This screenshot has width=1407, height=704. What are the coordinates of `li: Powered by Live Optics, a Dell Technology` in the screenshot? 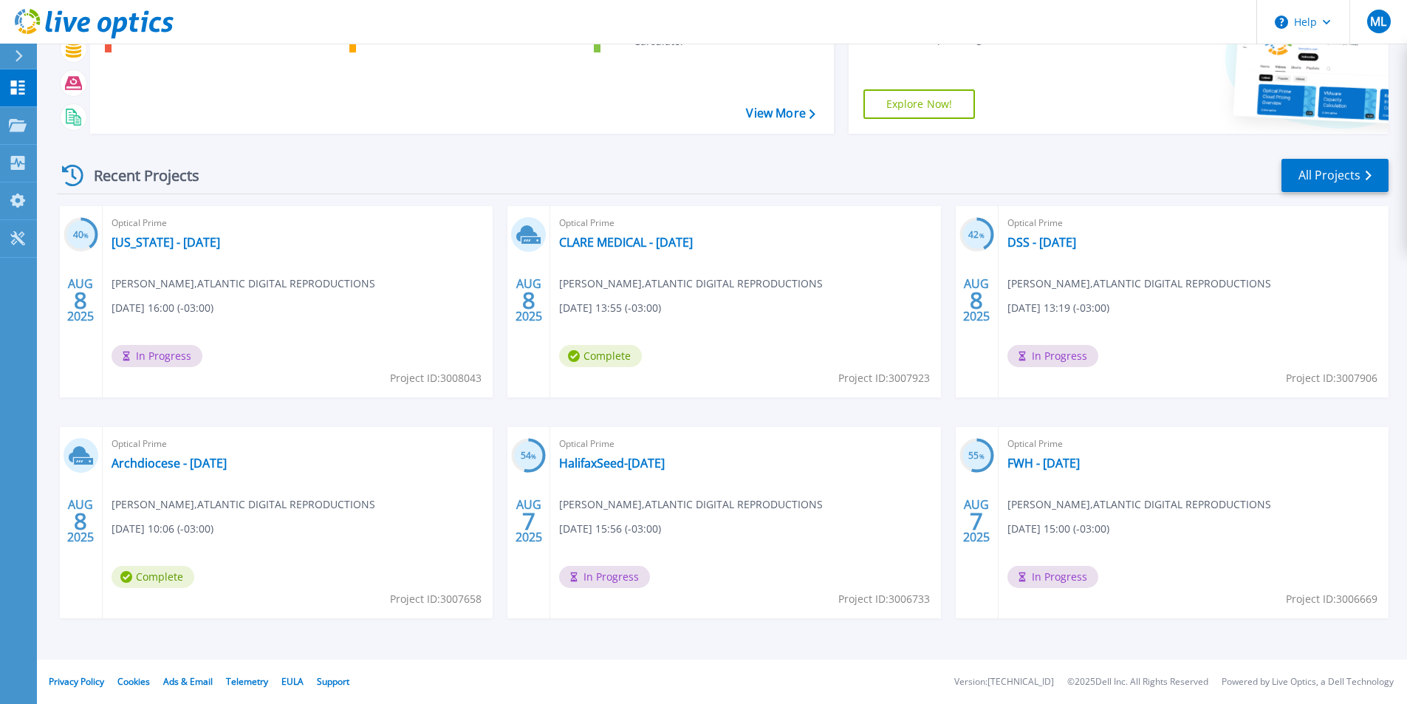 It's located at (1308, 682).